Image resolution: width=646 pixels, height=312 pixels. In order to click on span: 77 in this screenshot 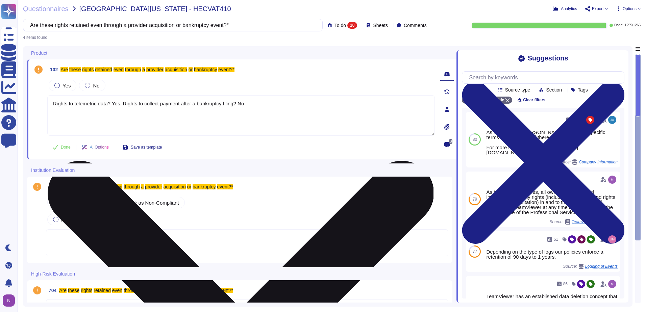, I will do `click(474, 252)`.